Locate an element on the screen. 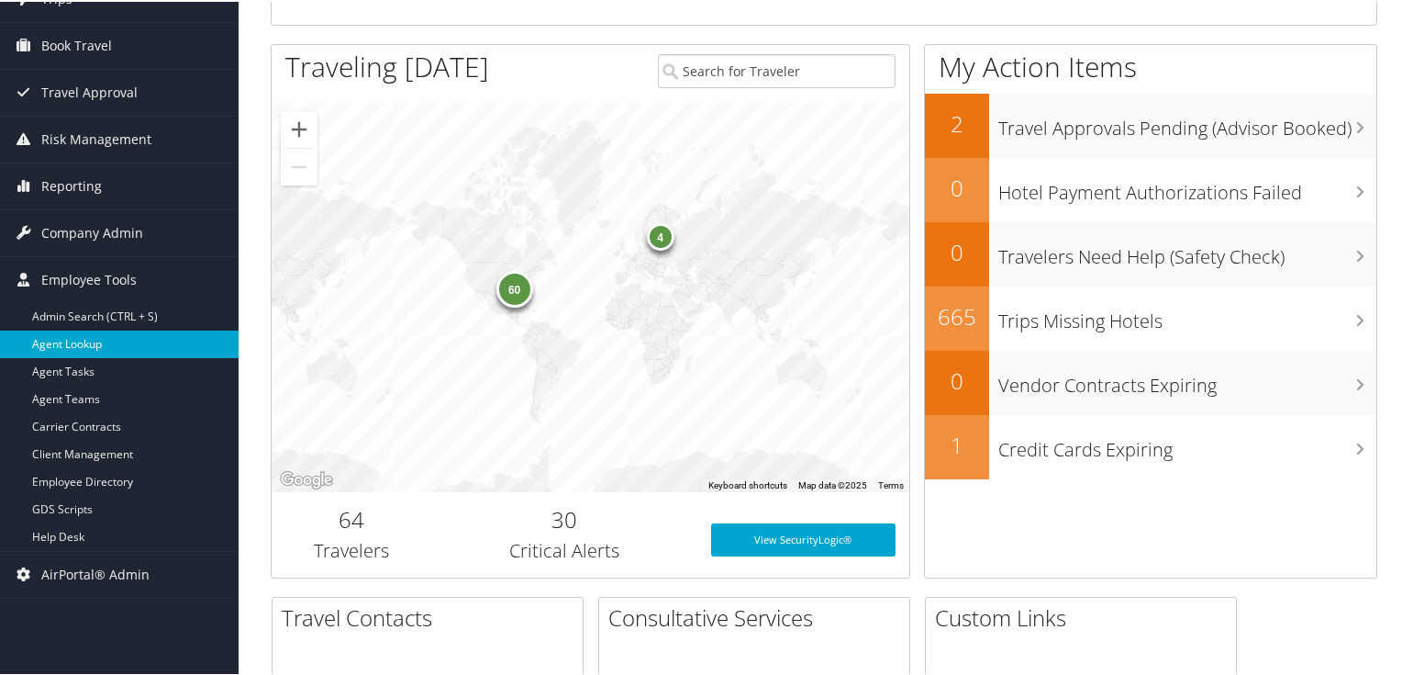 The height and width of the screenshot is (675, 1402). span: Travel Approval is located at coordinates (89, 91).